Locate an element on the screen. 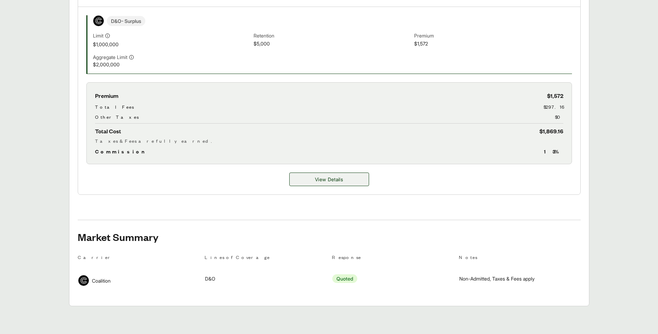 The width and height of the screenshot is (658, 334). th: Response is located at coordinates (393, 258).